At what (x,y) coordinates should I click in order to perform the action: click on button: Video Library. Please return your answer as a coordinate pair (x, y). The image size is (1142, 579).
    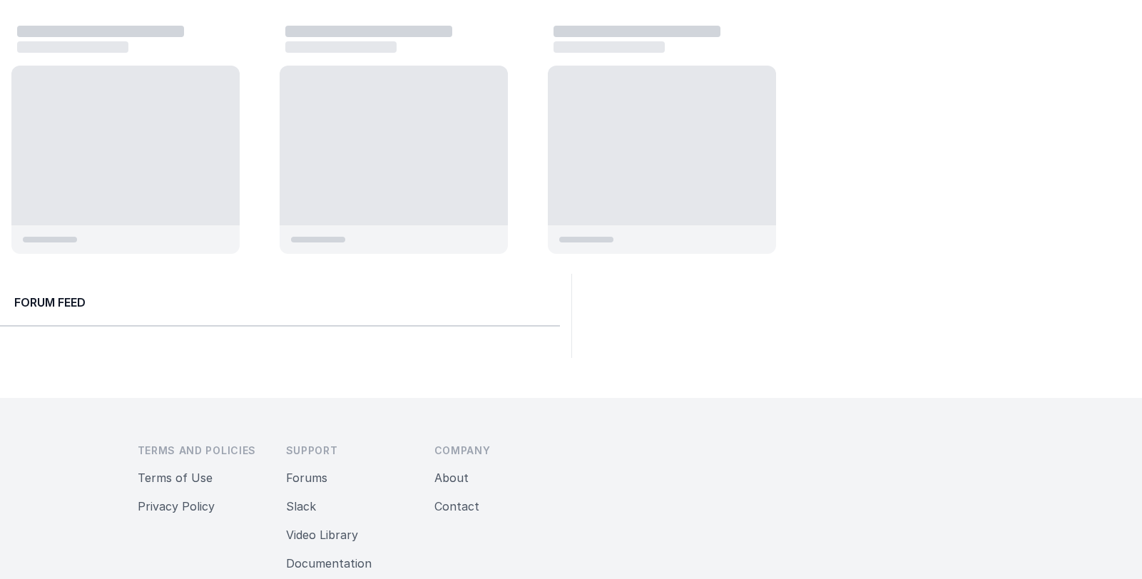
    Looking at the image, I should click on (322, 535).